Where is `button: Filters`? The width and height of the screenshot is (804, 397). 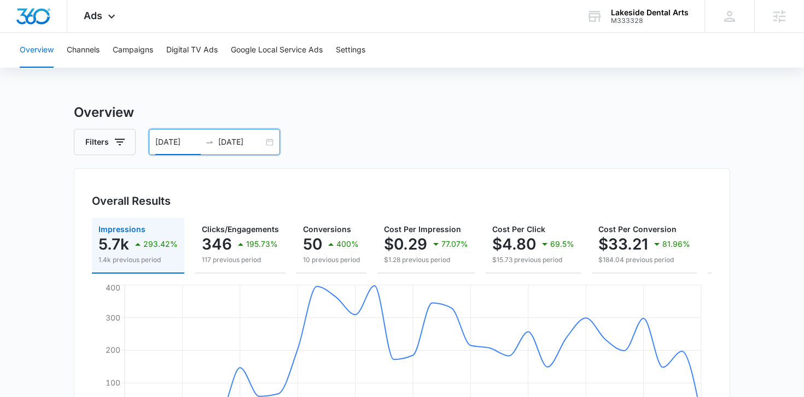
button: Filters is located at coordinates (104, 142).